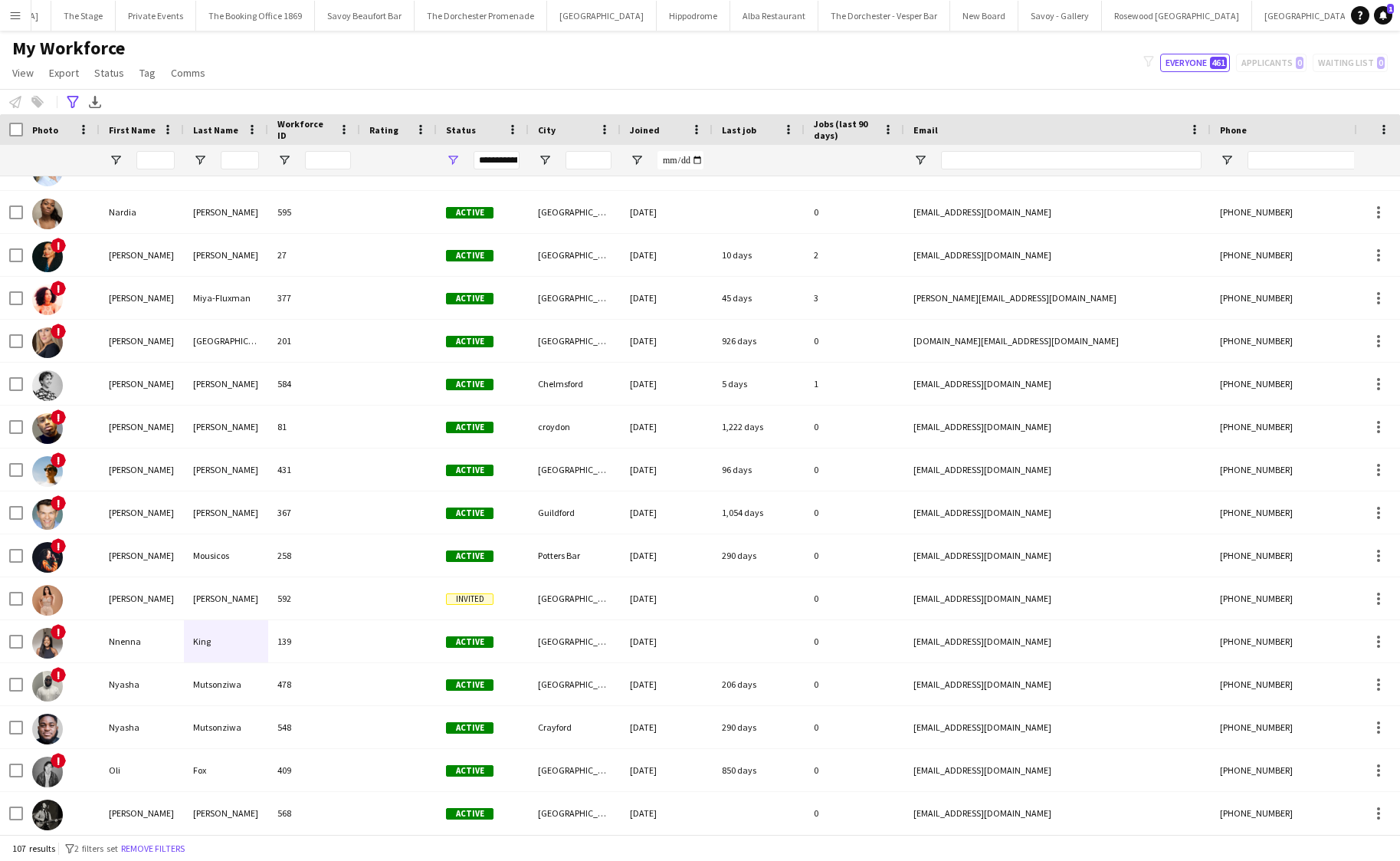 The height and width of the screenshot is (861, 1400). I want to click on button: Savoy - Gallery, so click(1060, 15).